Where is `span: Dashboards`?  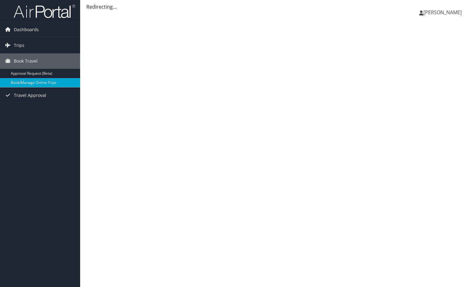
span: Dashboards is located at coordinates (26, 30).